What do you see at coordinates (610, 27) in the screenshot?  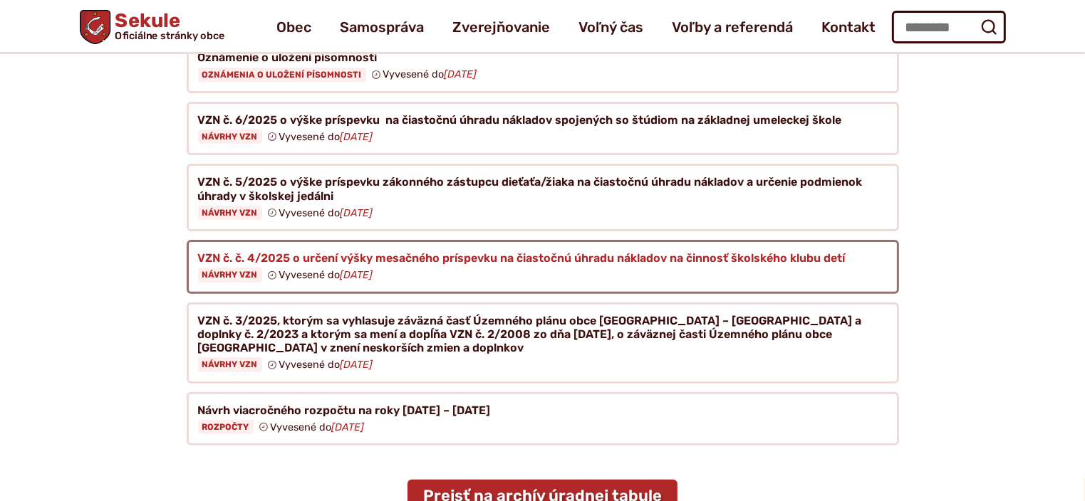 I see `a: Voľný čas` at bounding box center [610, 27].